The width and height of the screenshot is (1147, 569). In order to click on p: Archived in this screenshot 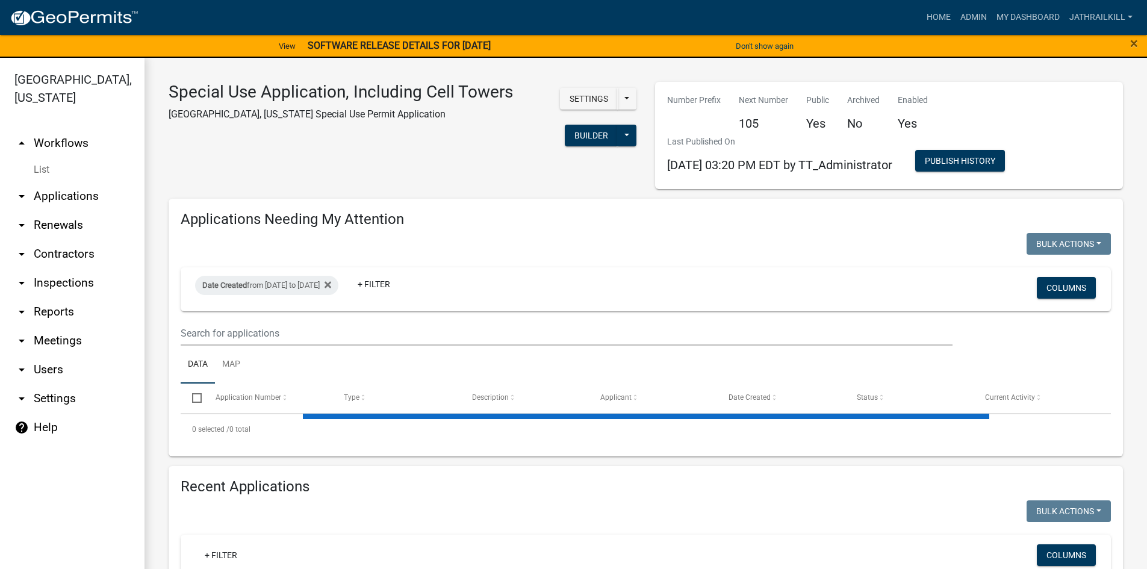, I will do `click(863, 100)`.